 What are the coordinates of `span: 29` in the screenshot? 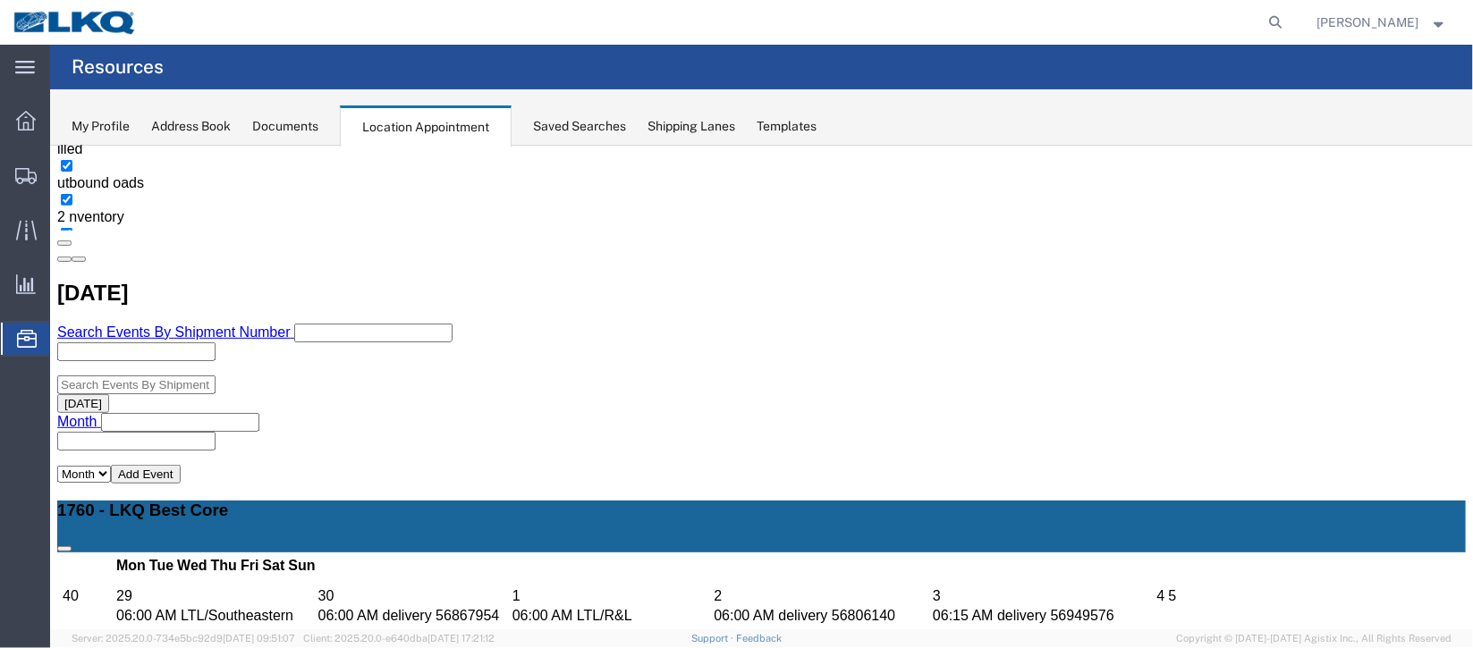 It's located at (74, 450).